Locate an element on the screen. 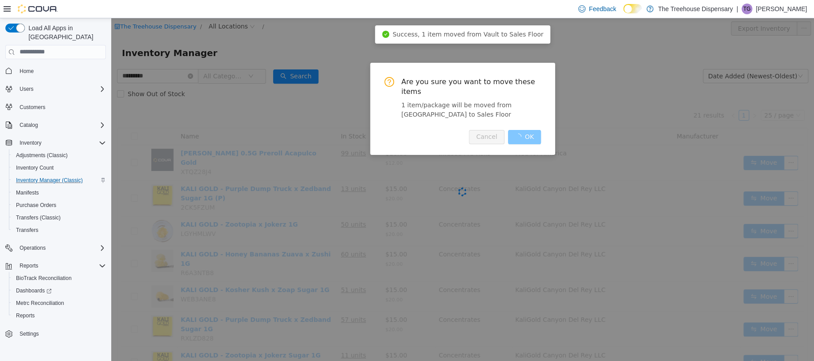  a: Transfers (Classic) is located at coordinates (38, 218).